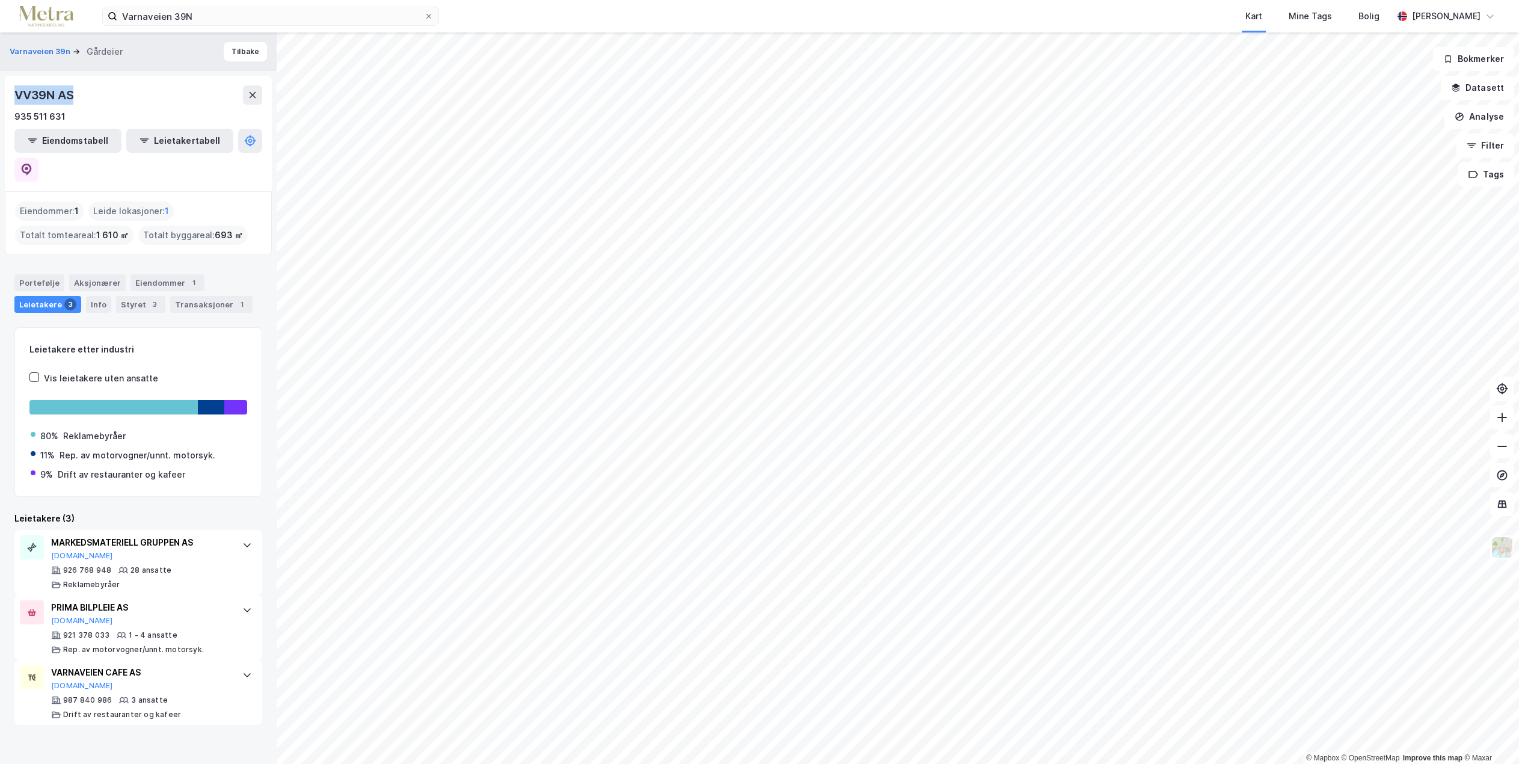  I want to click on button: Eiendomstabell, so click(68, 141).